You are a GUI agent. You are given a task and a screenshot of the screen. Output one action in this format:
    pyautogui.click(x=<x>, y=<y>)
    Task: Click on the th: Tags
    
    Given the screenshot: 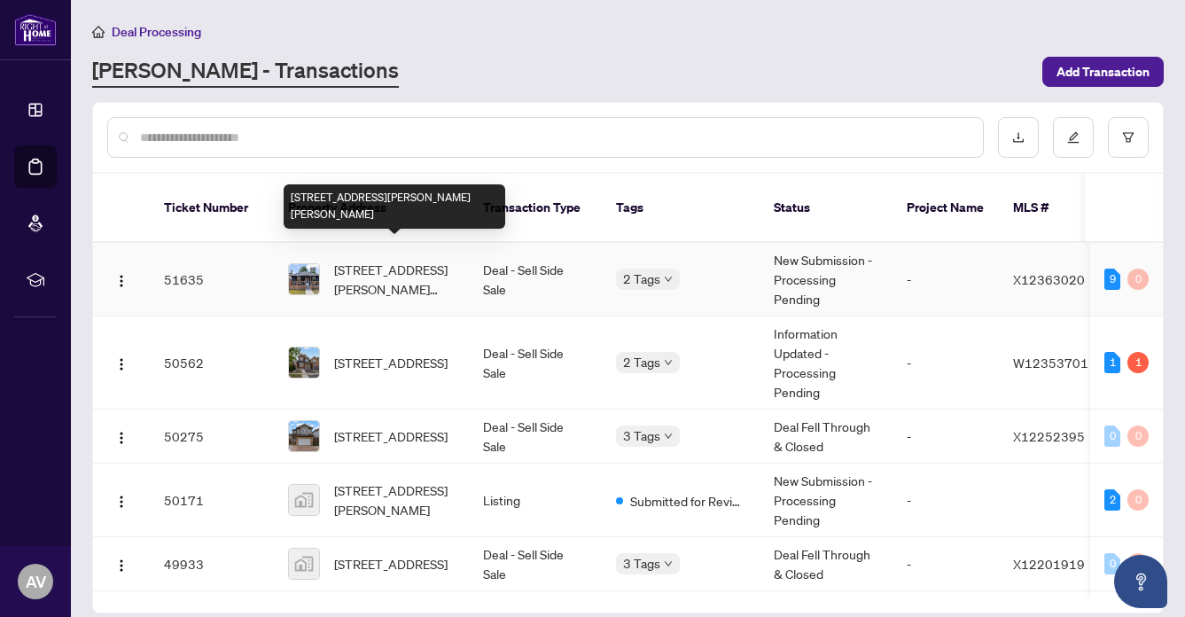 What is the action you would take?
    pyautogui.click(x=681, y=208)
    